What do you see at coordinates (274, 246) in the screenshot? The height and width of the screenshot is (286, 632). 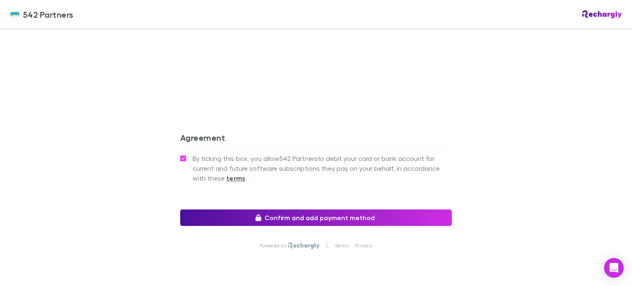 I see `p: Powered by` at bounding box center [274, 246].